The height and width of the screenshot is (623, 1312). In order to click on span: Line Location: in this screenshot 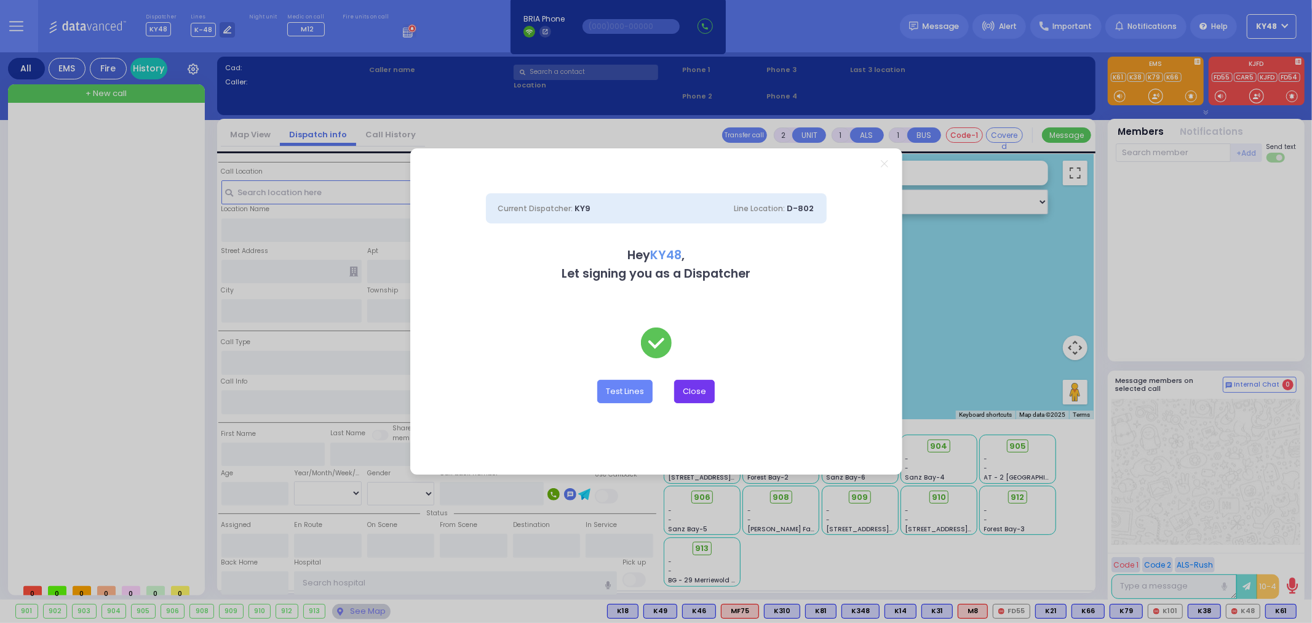, I will do `click(760, 208)`.